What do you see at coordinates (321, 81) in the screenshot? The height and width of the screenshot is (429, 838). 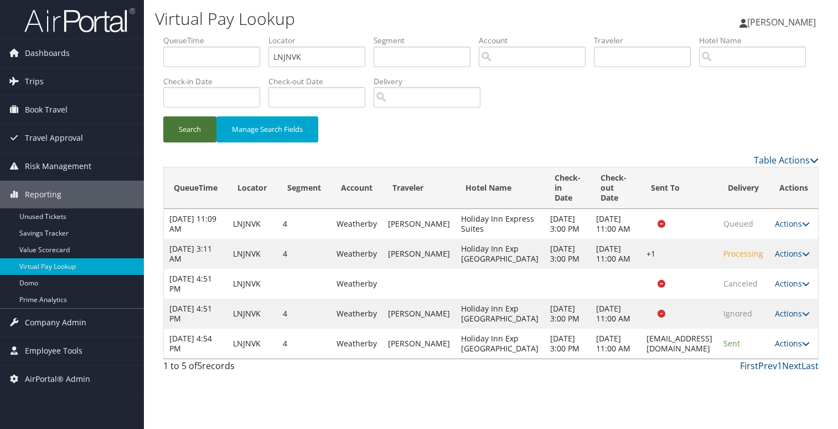 I see `label: Check-out Date` at bounding box center [321, 81].